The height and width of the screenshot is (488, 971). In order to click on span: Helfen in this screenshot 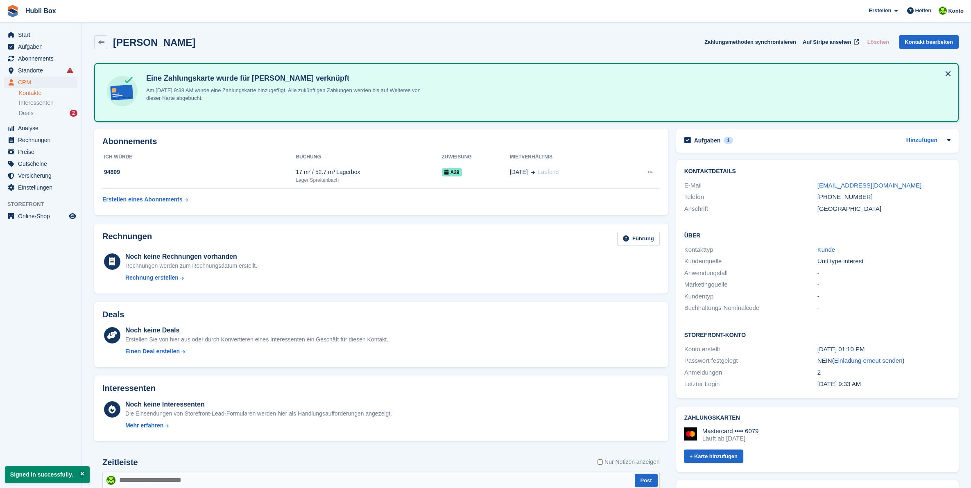, I will do `click(924, 11)`.